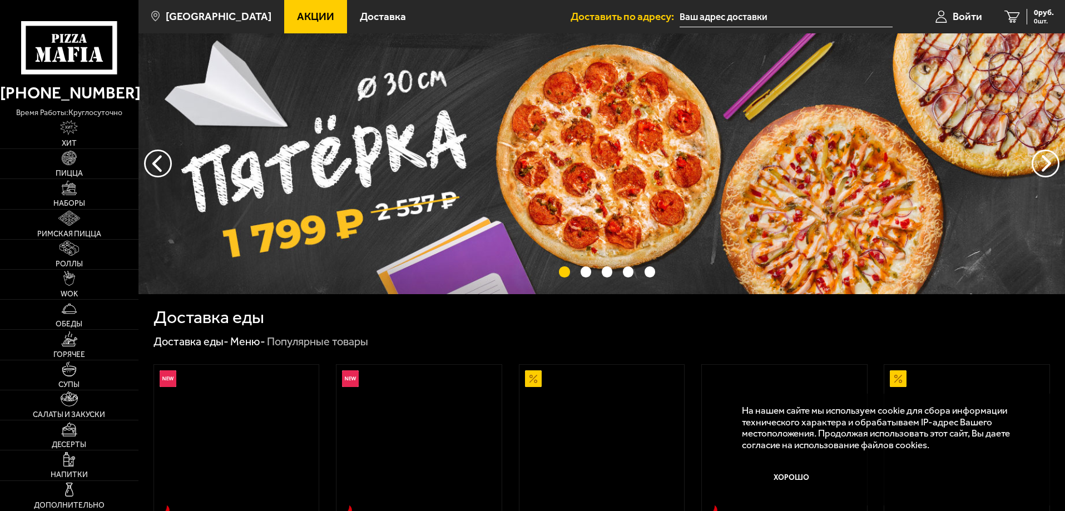  What do you see at coordinates (383, 16) in the screenshot?
I see `span: Доставка` at bounding box center [383, 16].